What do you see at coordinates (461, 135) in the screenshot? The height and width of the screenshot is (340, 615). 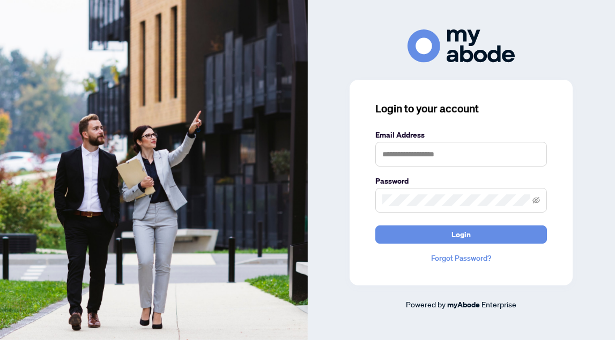 I see `label: Email Address` at bounding box center [461, 135].